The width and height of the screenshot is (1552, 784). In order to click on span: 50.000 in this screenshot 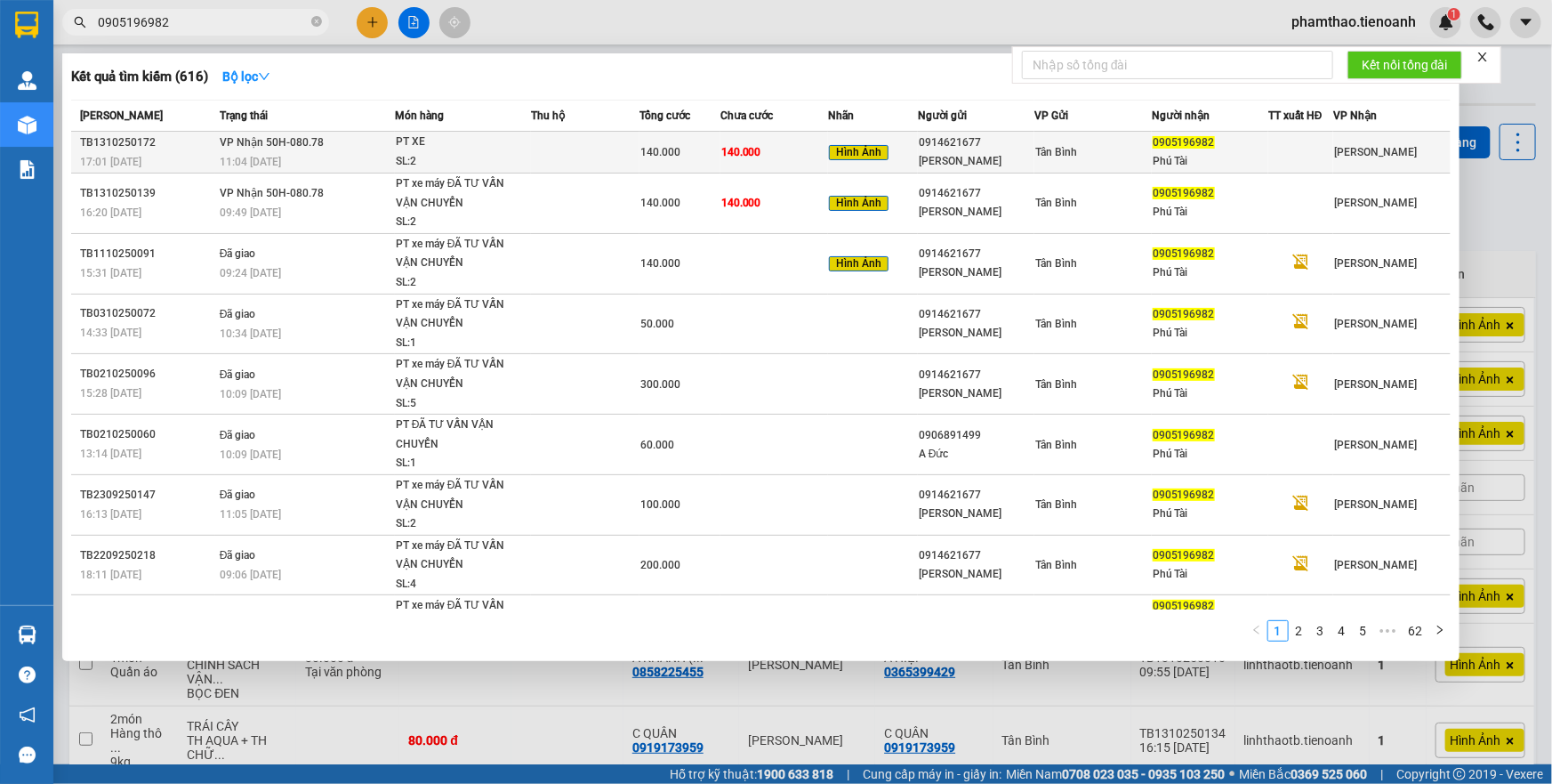, I will do `click(657, 324)`.